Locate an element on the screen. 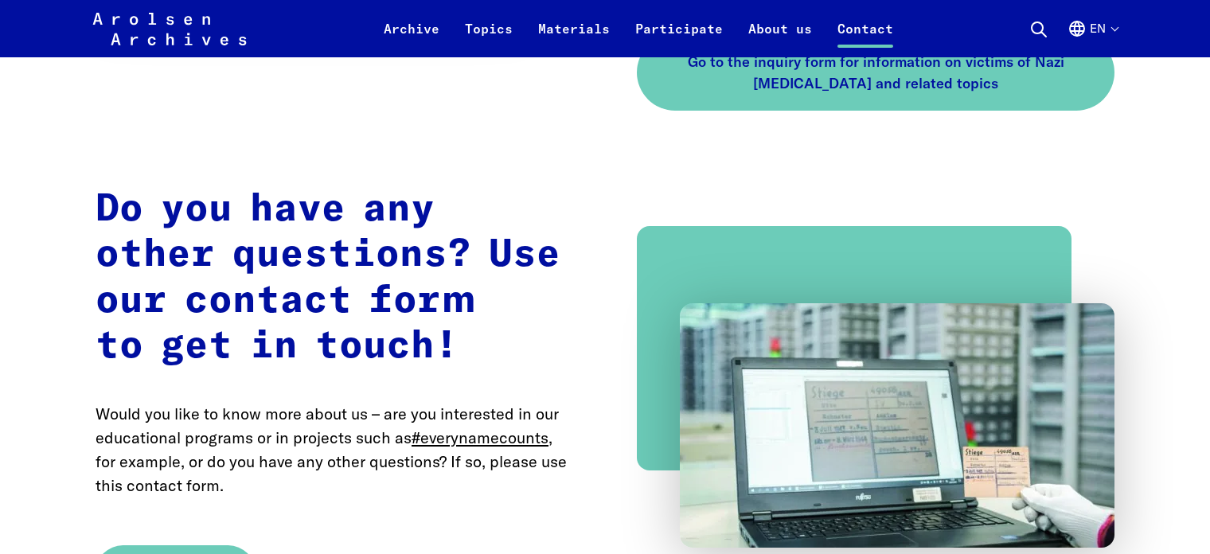 The height and width of the screenshot is (554, 1210). nav: Primary is located at coordinates (639, 29).